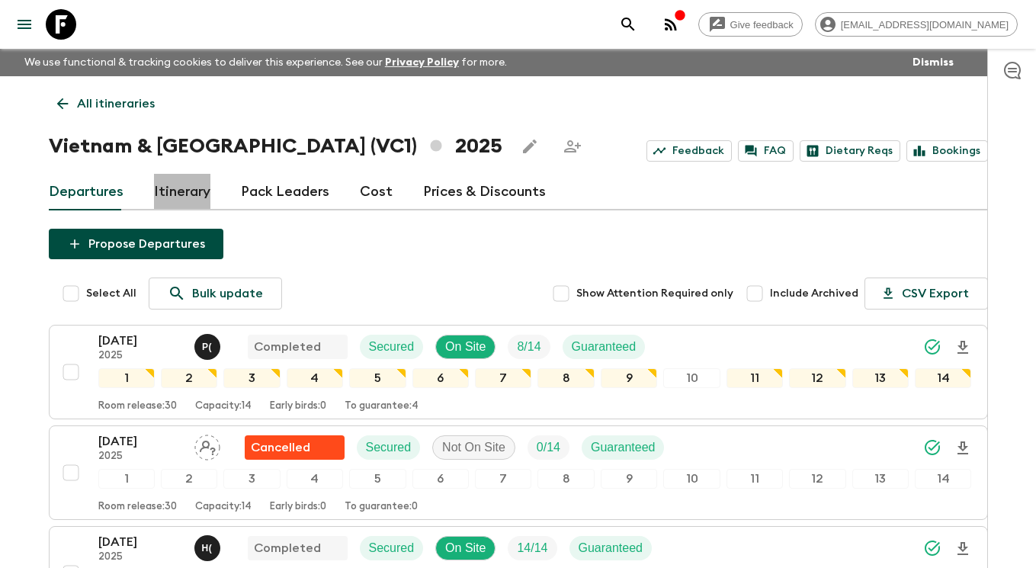 The width and height of the screenshot is (1036, 568). What do you see at coordinates (573, 146) in the screenshot?
I see `span: Share this itinerary` at bounding box center [573, 146].